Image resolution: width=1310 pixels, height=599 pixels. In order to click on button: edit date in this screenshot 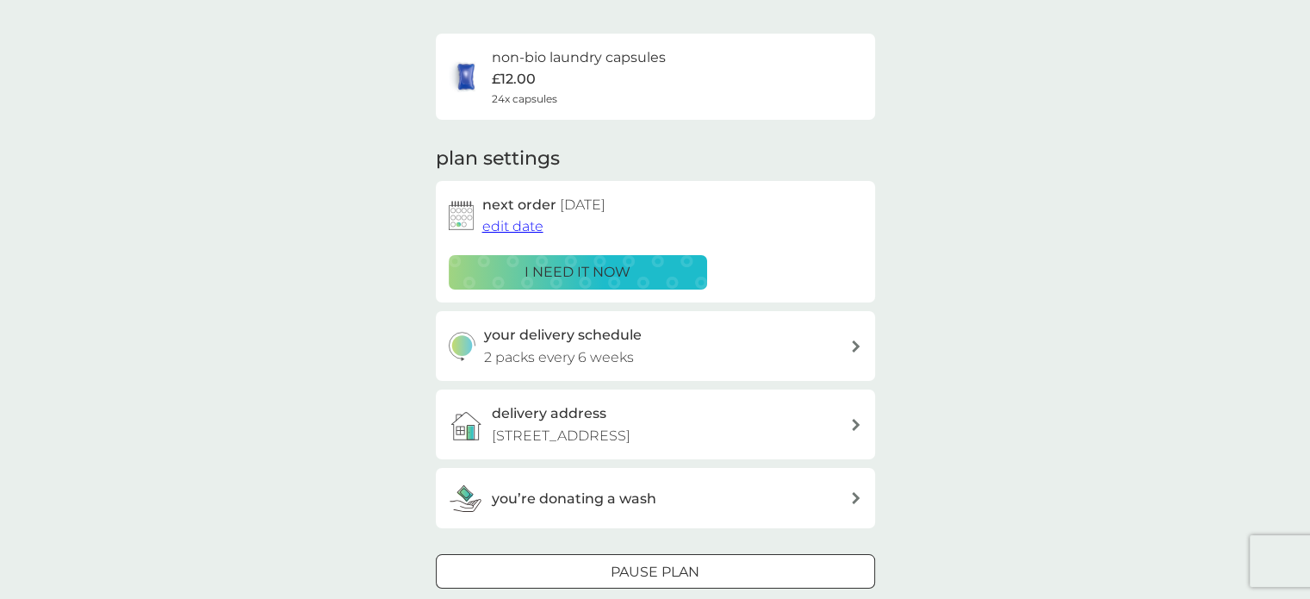, I will do `click(513, 227)`.